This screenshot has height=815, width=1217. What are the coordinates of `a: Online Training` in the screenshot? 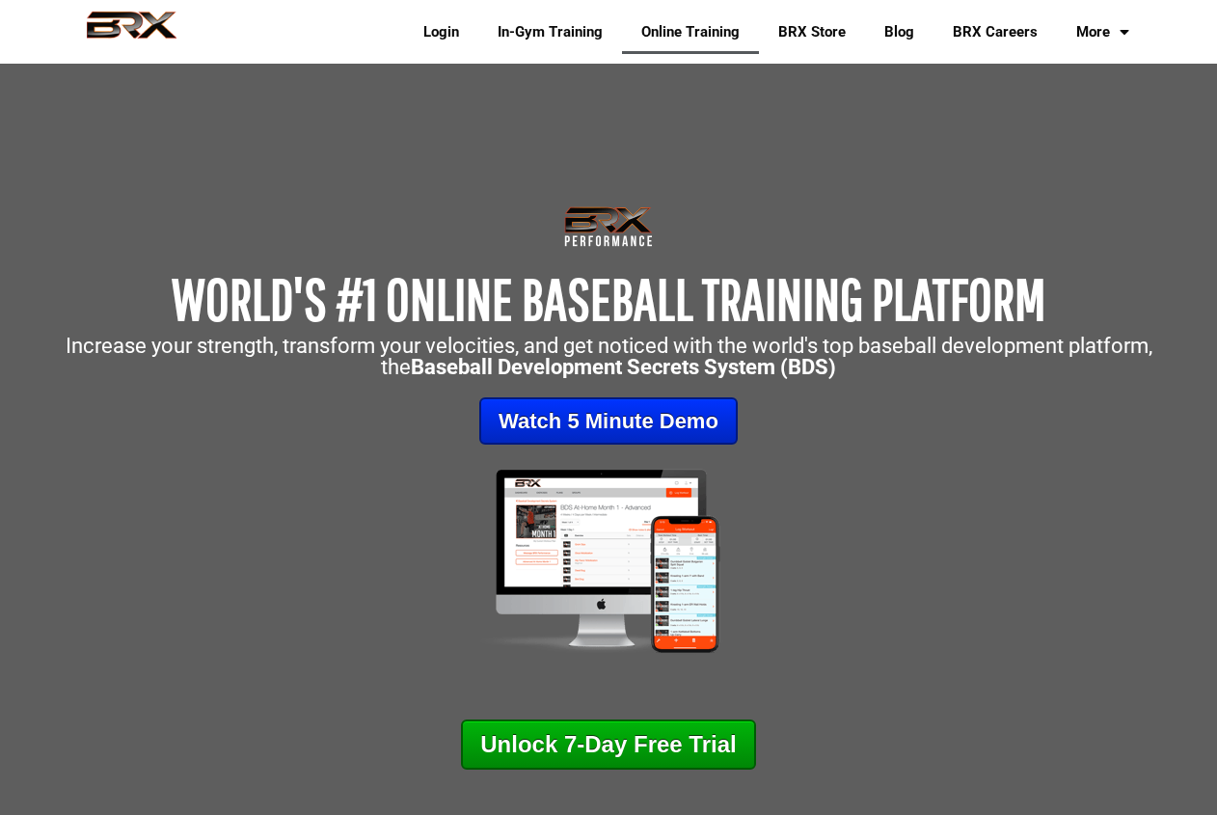 It's located at (691, 32).